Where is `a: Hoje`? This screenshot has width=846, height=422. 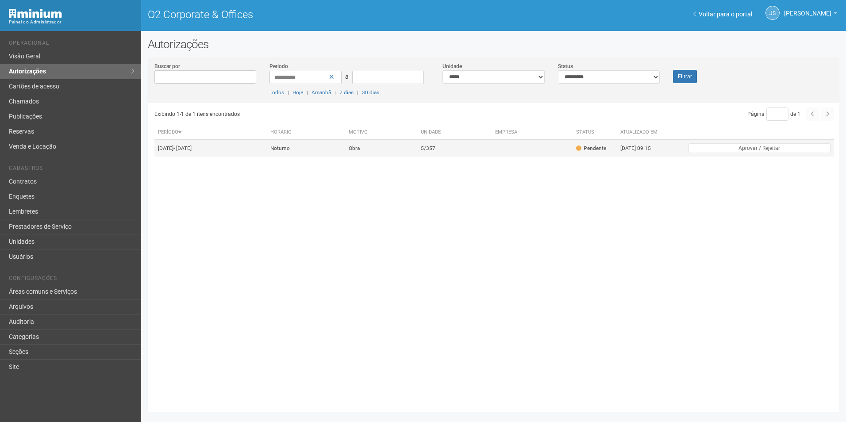 a: Hoje is located at coordinates (298, 93).